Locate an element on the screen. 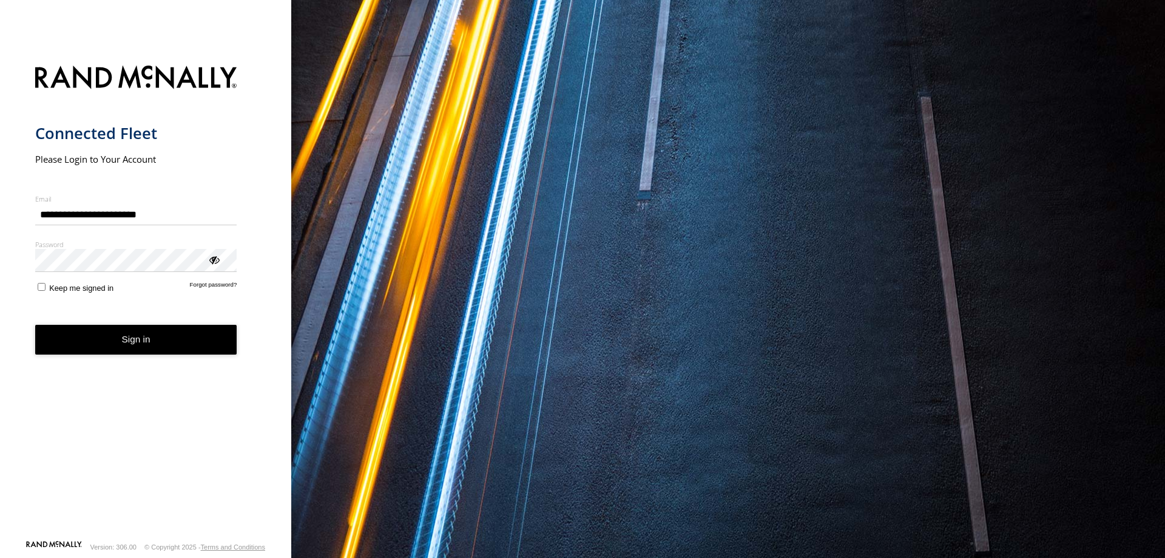 The height and width of the screenshot is (558, 1165). label: Password is located at coordinates (136, 244).